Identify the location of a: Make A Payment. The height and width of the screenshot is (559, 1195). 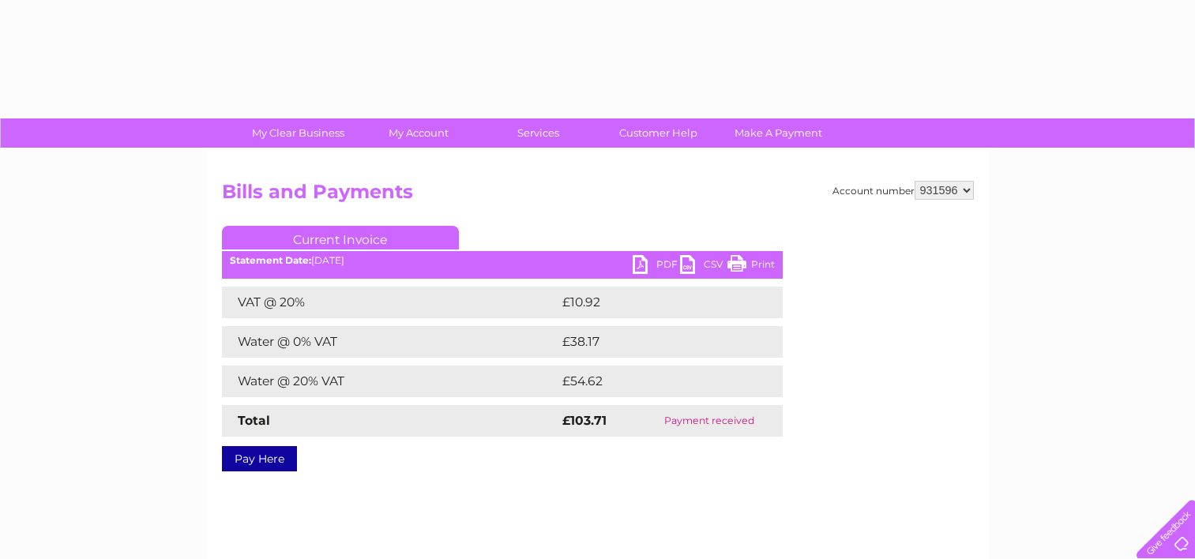
(778, 133).